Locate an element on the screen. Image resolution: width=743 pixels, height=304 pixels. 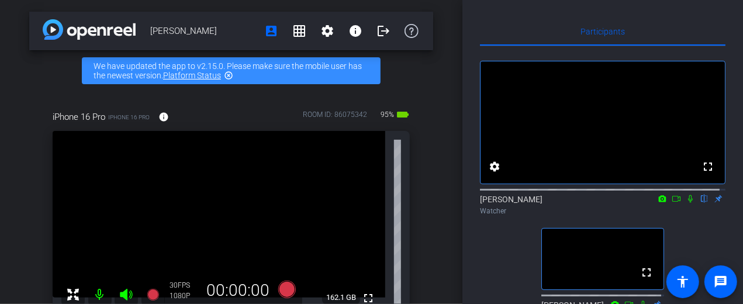
mat-icon: message is located at coordinates (720, 282).